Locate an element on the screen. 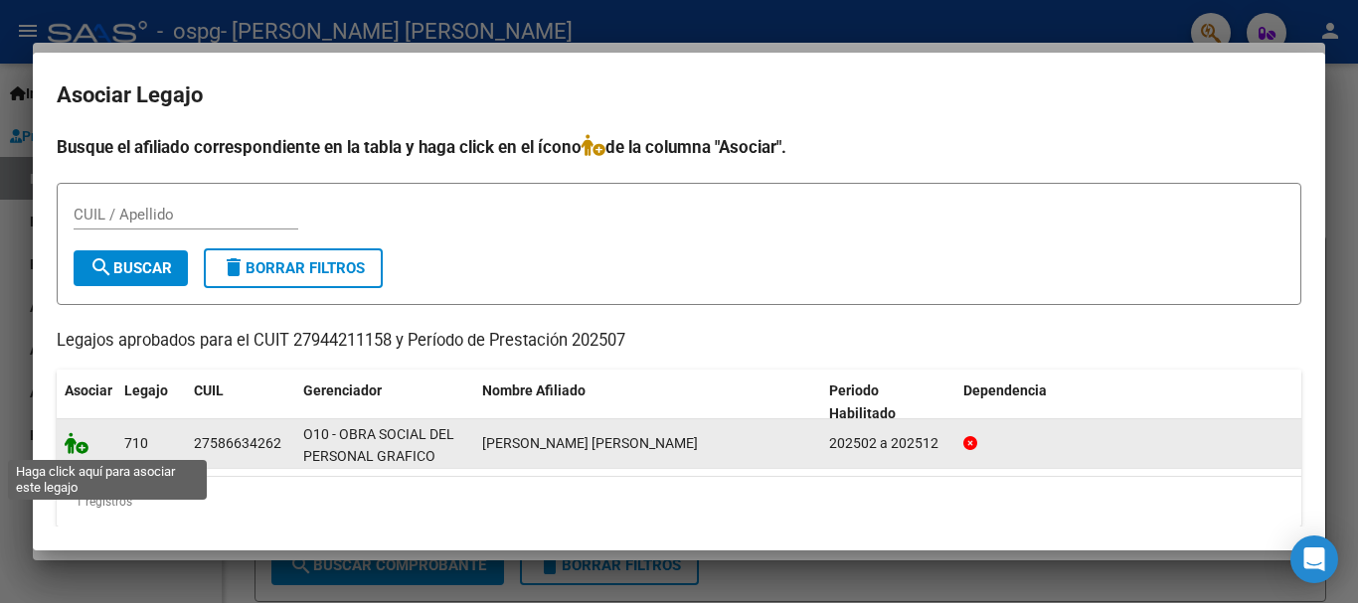 The image size is (1358, 603). p: Legajos aprobados para el CUIT 27944211158 y Período de Prestación 202507 is located at coordinates (679, 341).